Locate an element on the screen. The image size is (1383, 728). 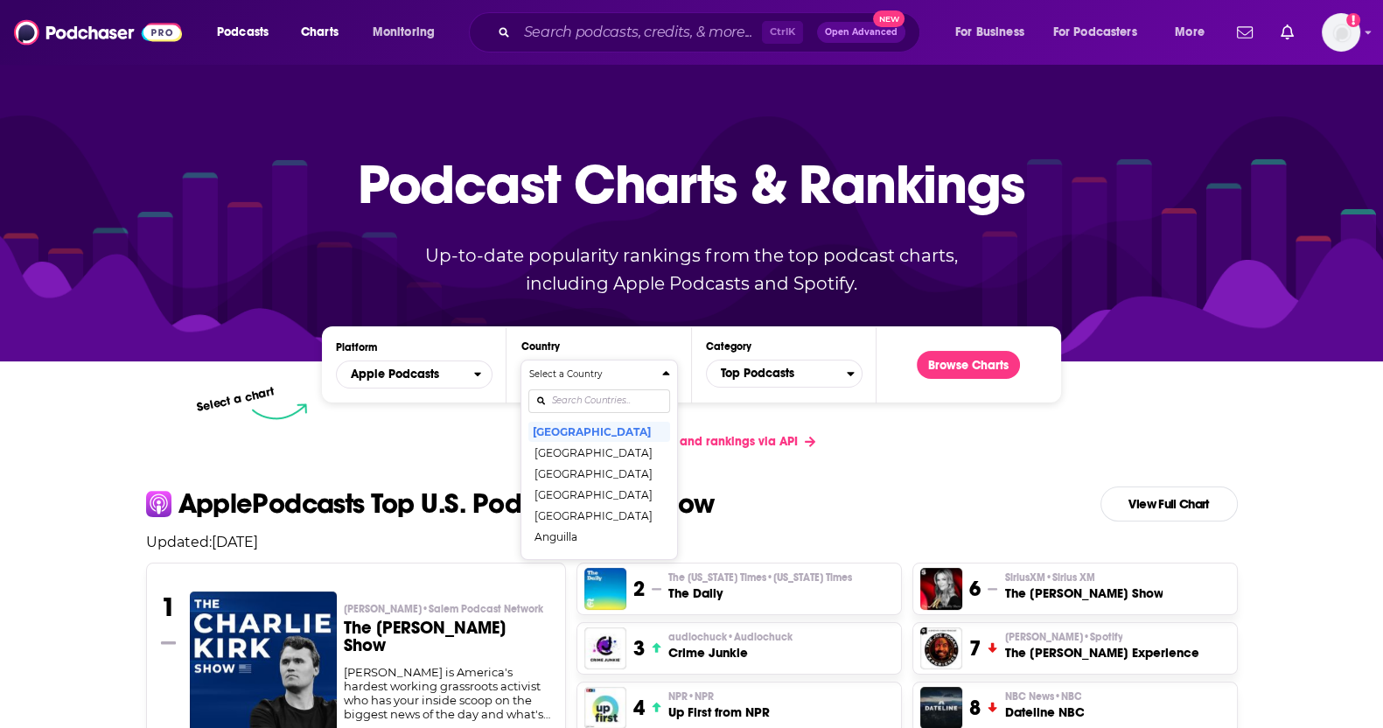
svg: Add a profile image is located at coordinates (1354, 20).